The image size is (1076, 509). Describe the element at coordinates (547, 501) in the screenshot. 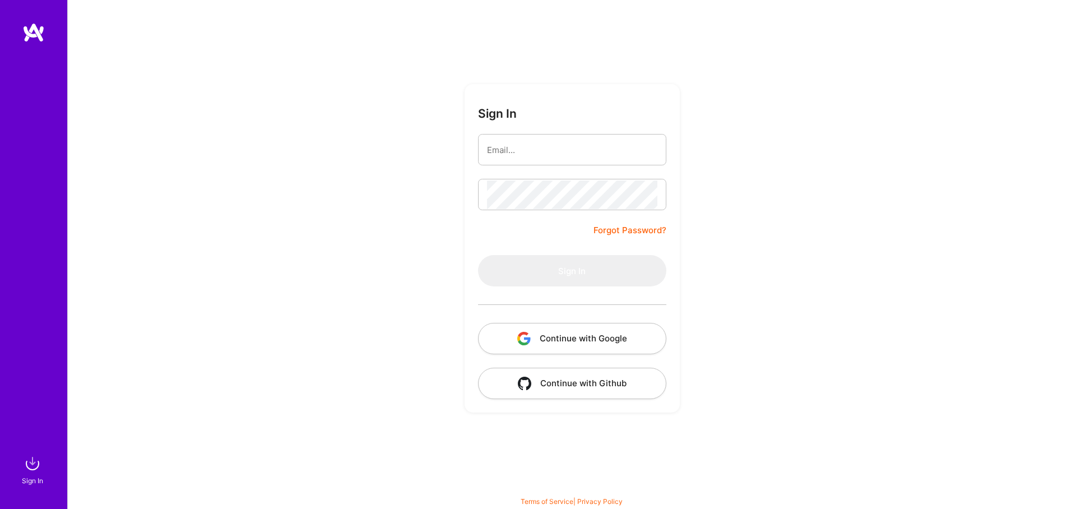

I see `a: Terms of Service` at that location.